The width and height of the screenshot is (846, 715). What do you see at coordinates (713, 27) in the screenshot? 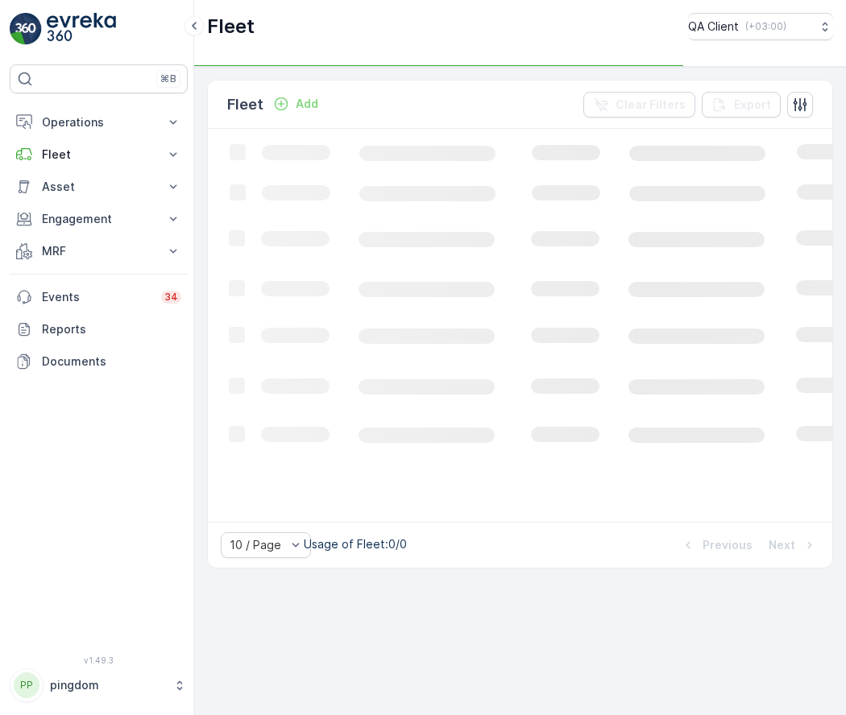
I see `p: QA Client` at bounding box center [713, 27].